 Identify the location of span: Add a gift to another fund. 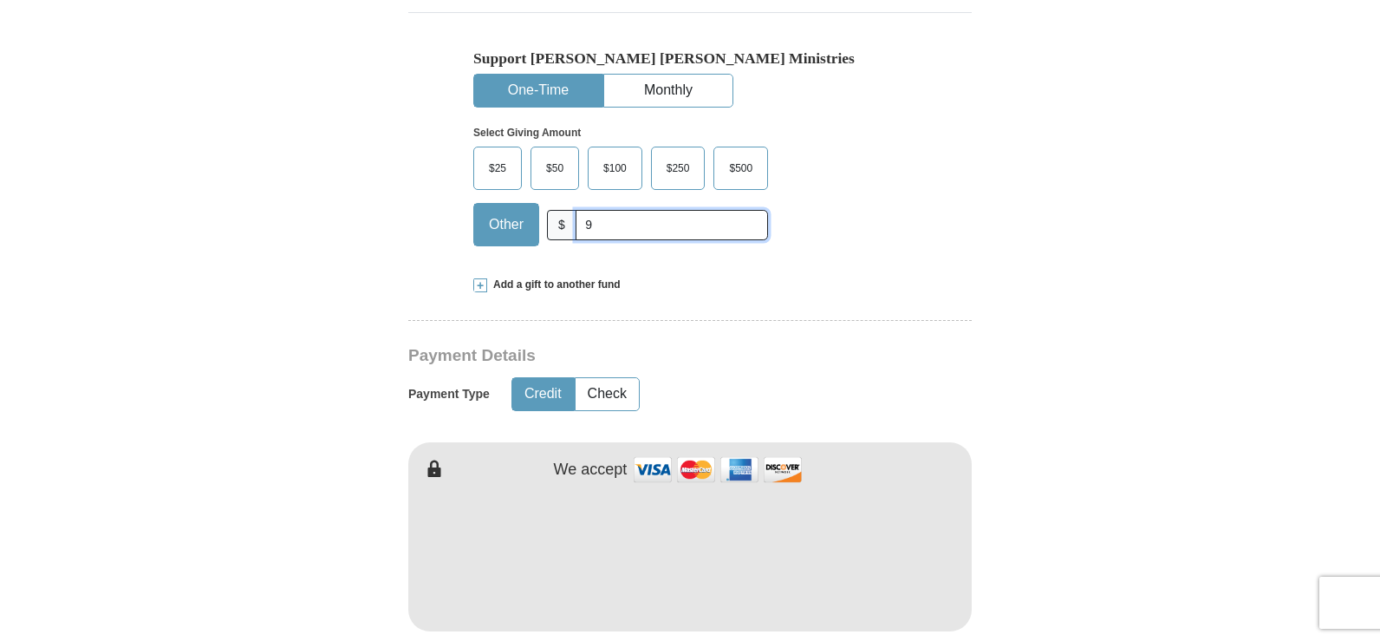
(554, 284).